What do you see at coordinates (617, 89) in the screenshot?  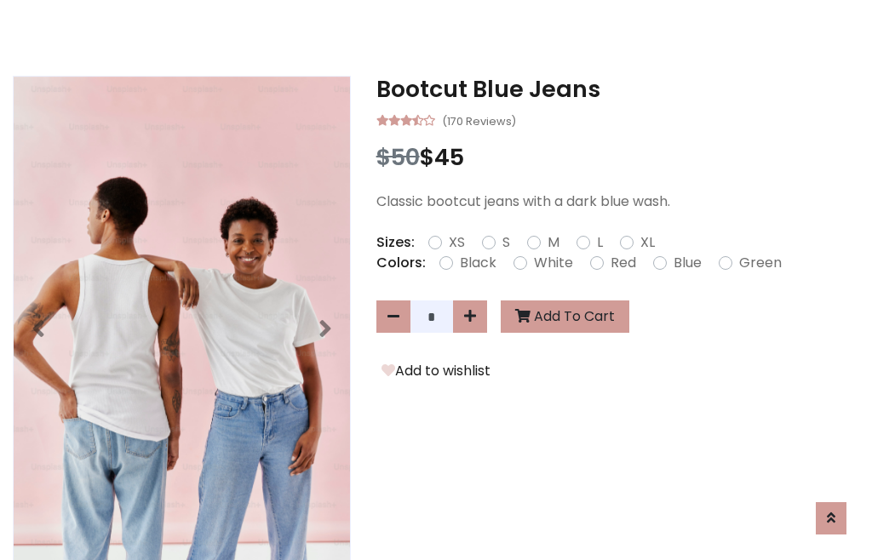 I see `h3: Bootcut Blue Jeans` at bounding box center [617, 89].